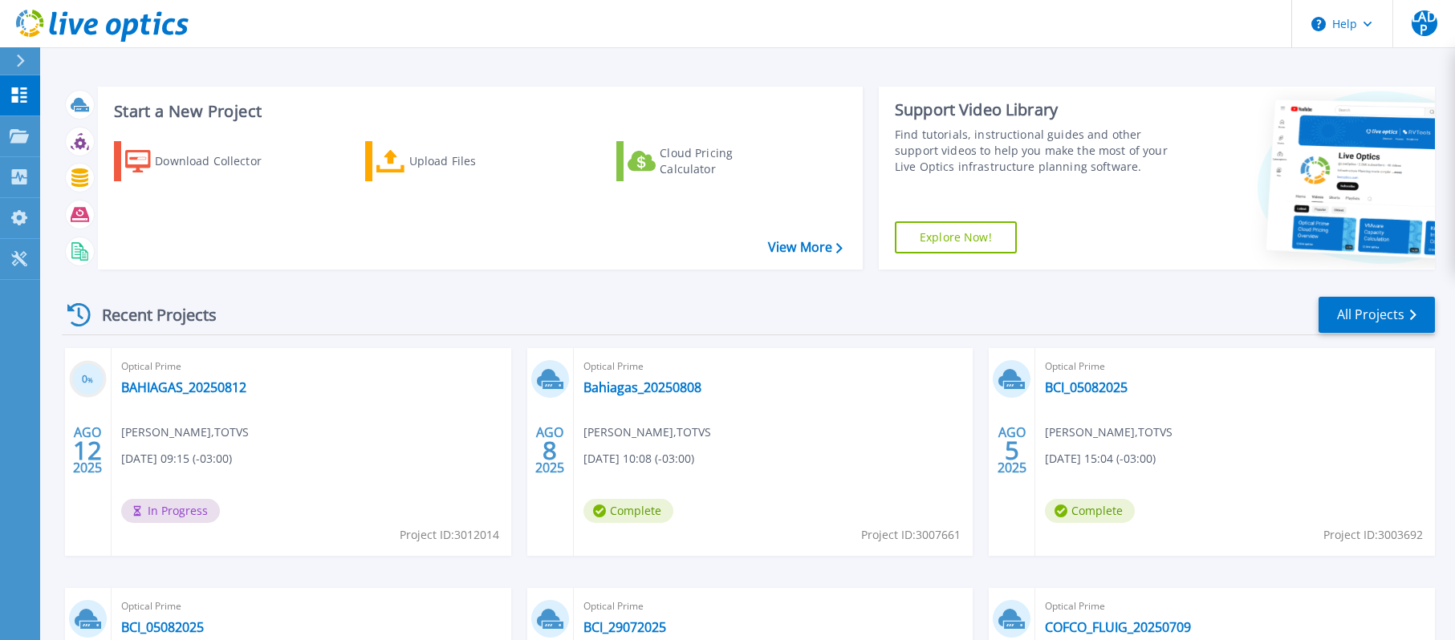 This screenshot has height=640, width=1455. What do you see at coordinates (1376, 315) in the screenshot?
I see `a: All Projects` at bounding box center [1376, 315].